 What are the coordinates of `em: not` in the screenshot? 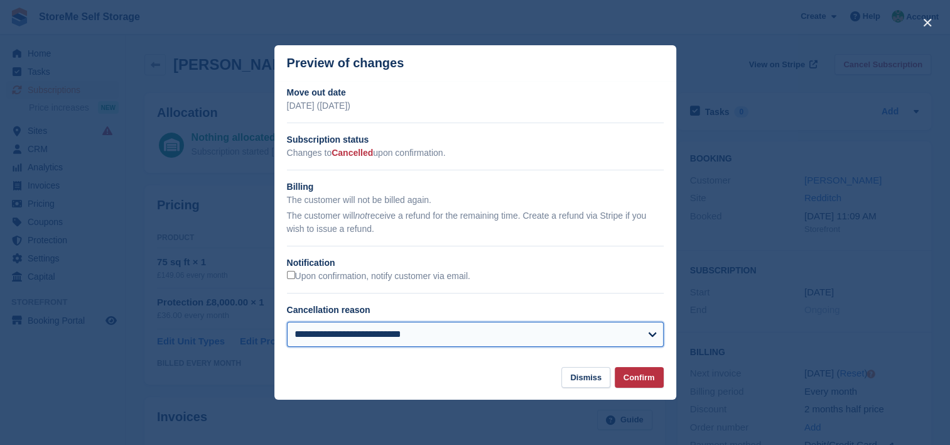 It's located at (360, 215).